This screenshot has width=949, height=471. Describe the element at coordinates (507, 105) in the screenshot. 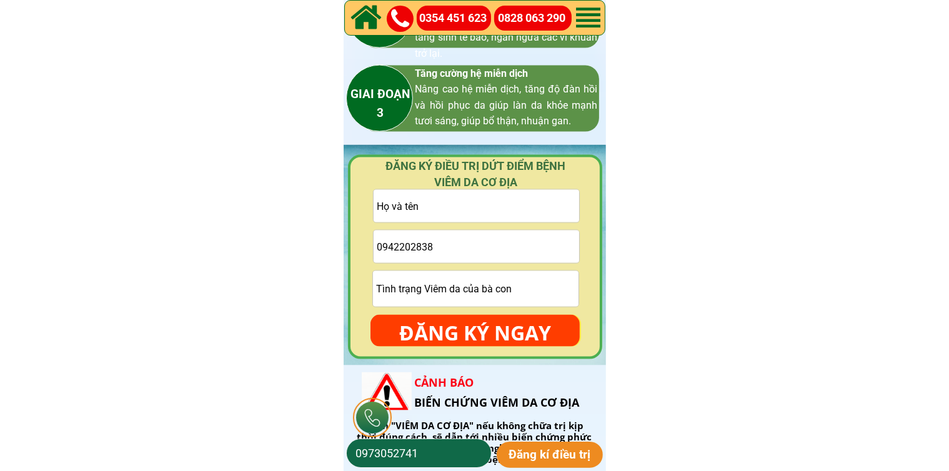

I see `span: Nâng cao hệ miễn dịch, tăng độ đàn hồi và hồi phục da giúp làn da khỏe mạnh tươi sáng, giúp bổ th...` at that location.